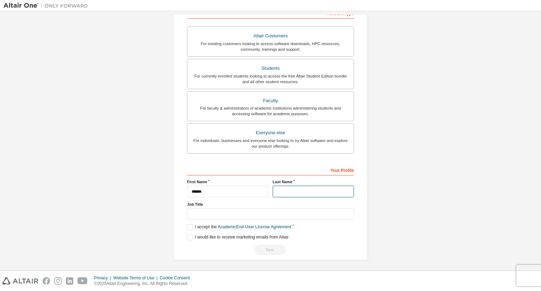 Image resolution: width=541 pixels, height=291 pixels. Describe the element at coordinates (48, 6) in the screenshot. I see `img: Altair One` at that location.